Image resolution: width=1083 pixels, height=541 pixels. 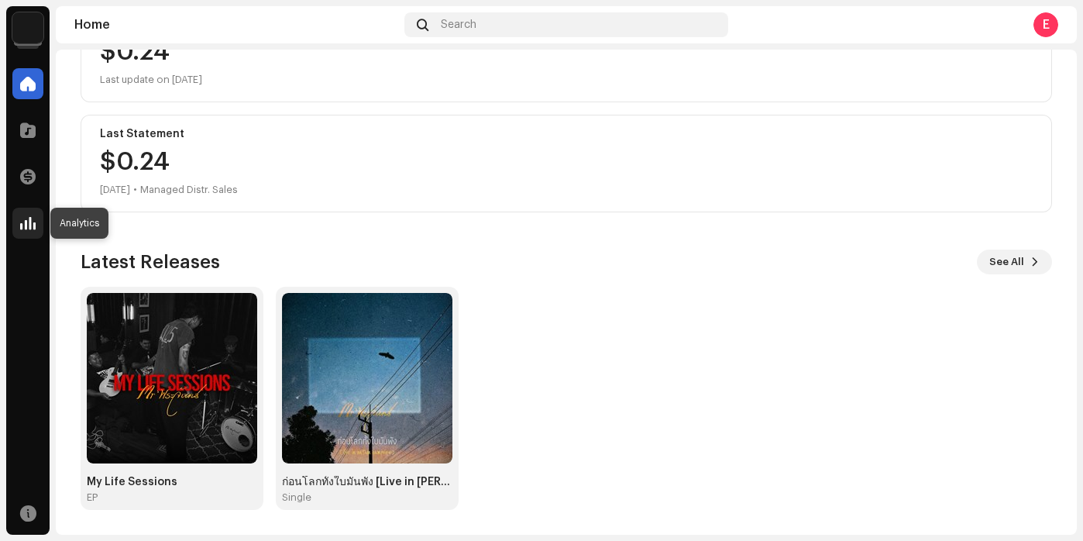 What do you see at coordinates (566, 163) in the screenshot?
I see `re-o-card-value: Last Statement` at bounding box center [566, 163].